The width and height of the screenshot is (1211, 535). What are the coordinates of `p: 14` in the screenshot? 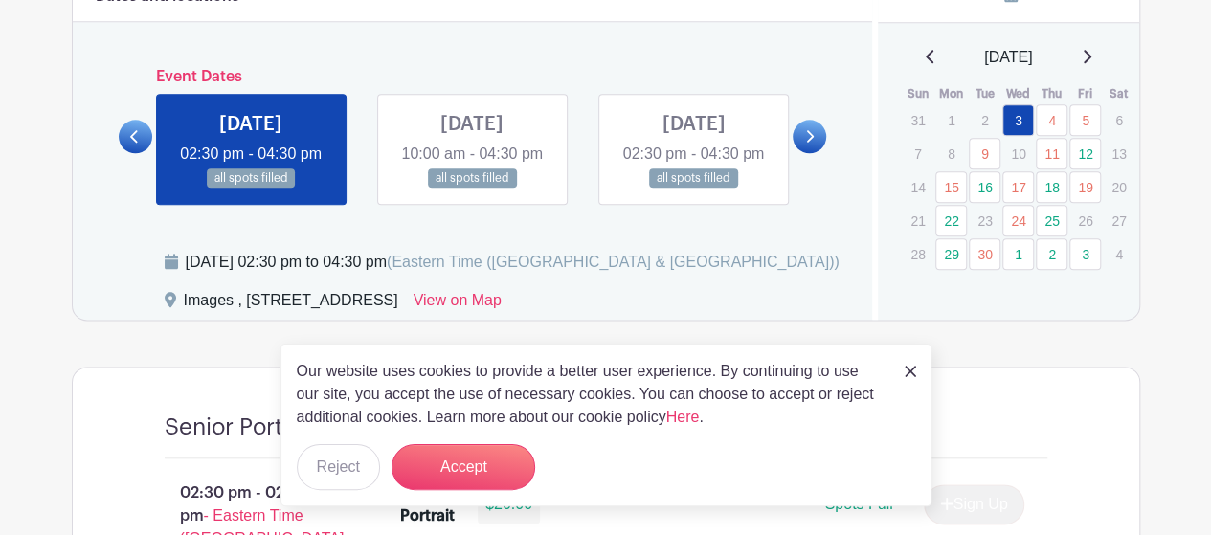 It's located at (917, 187).